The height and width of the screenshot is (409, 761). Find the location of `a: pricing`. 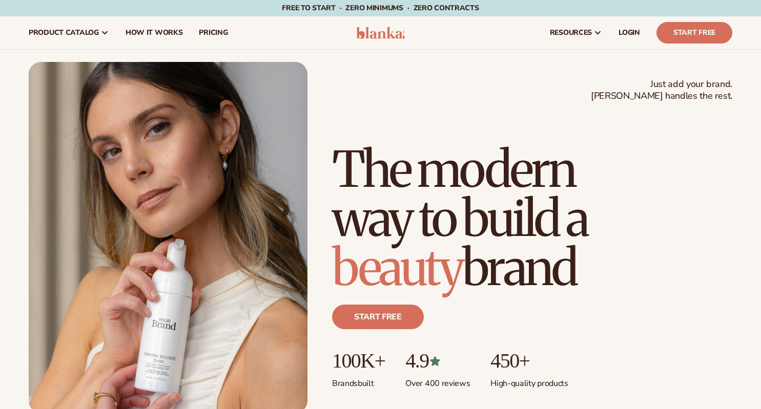

a: pricing is located at coordinates (213, 33).